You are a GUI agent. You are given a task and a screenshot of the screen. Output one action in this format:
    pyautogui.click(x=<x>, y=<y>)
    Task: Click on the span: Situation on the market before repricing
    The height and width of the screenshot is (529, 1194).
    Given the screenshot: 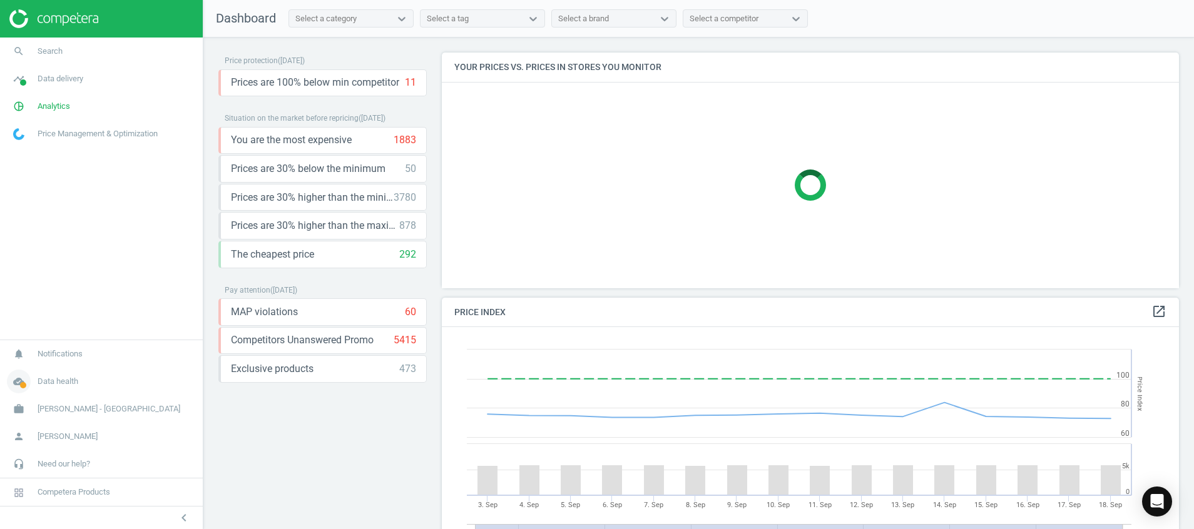 What is the action you would take?
    pyautogui.click(x=292, y=118)
    